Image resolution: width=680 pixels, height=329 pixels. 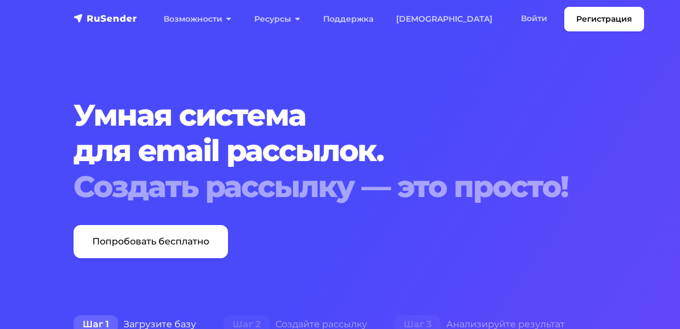 I want to click on a: Возможности, so click(x=197, y=19).